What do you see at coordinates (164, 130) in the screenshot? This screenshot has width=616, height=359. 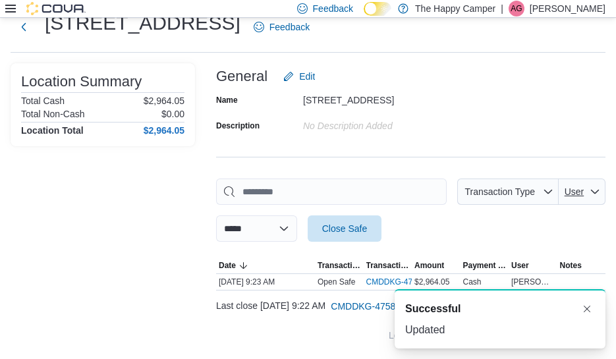 I see `h4: $2,964.05` at bounding box center [164, 130].